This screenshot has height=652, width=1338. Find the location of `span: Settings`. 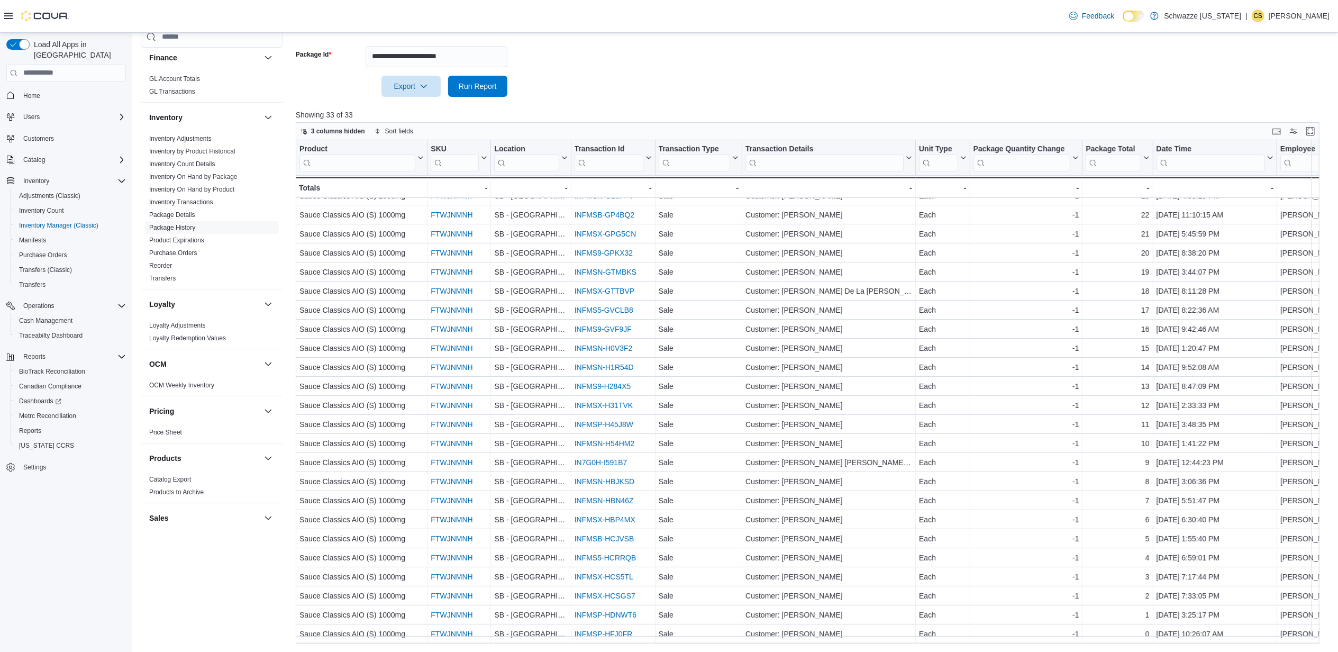

span: Settings is located at coordinates (34, 467).